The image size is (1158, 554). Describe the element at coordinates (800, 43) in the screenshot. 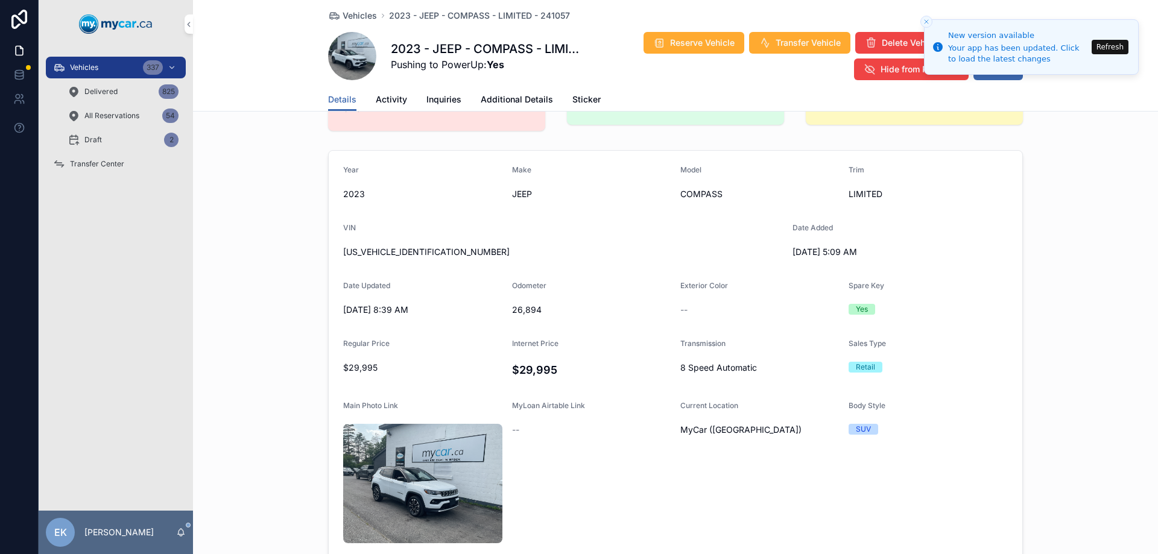

I see `button: Transfer Vehicle` at that location.